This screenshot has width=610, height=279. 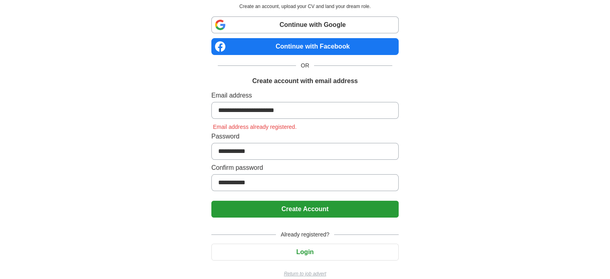 What do you see at coordinates (305, 65) in the screenshot?
I see `span: OR` at bounding box center [305, 65].